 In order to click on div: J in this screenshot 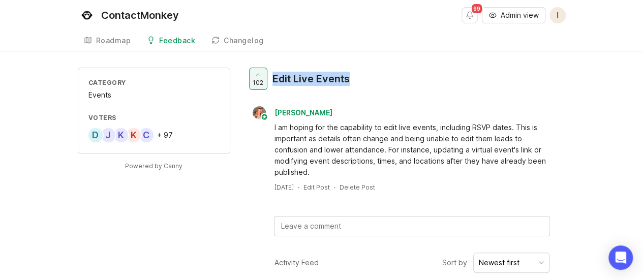, I will do `click(108, 135)`.